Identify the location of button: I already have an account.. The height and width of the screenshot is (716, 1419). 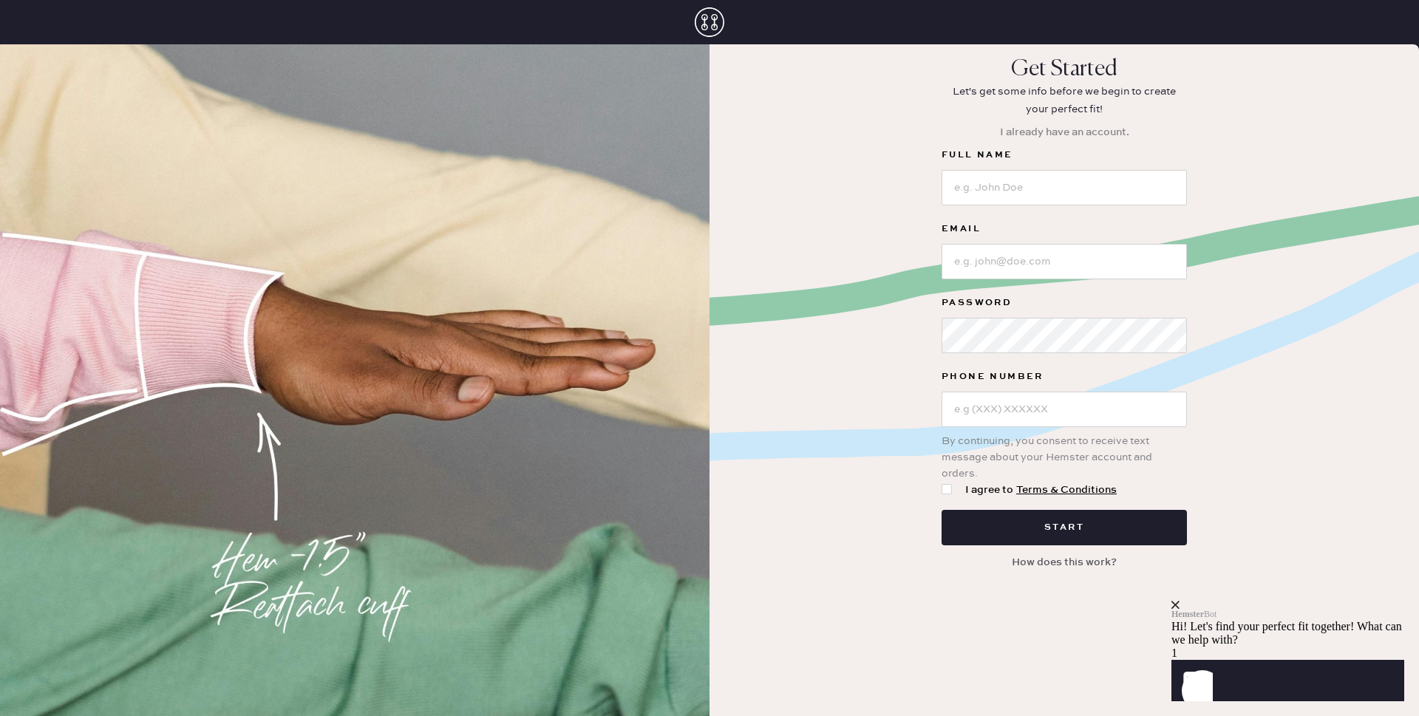
(1064, 132).